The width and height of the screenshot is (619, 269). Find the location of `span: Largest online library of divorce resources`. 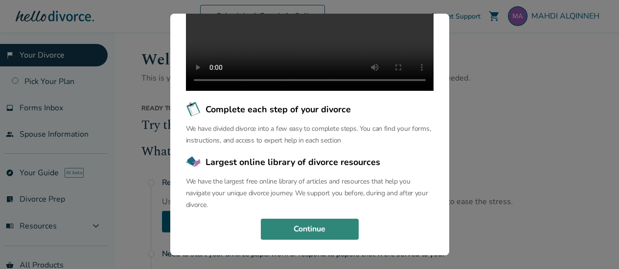

span: Largest online library of divorce resources is located at coordinates (292, 162).